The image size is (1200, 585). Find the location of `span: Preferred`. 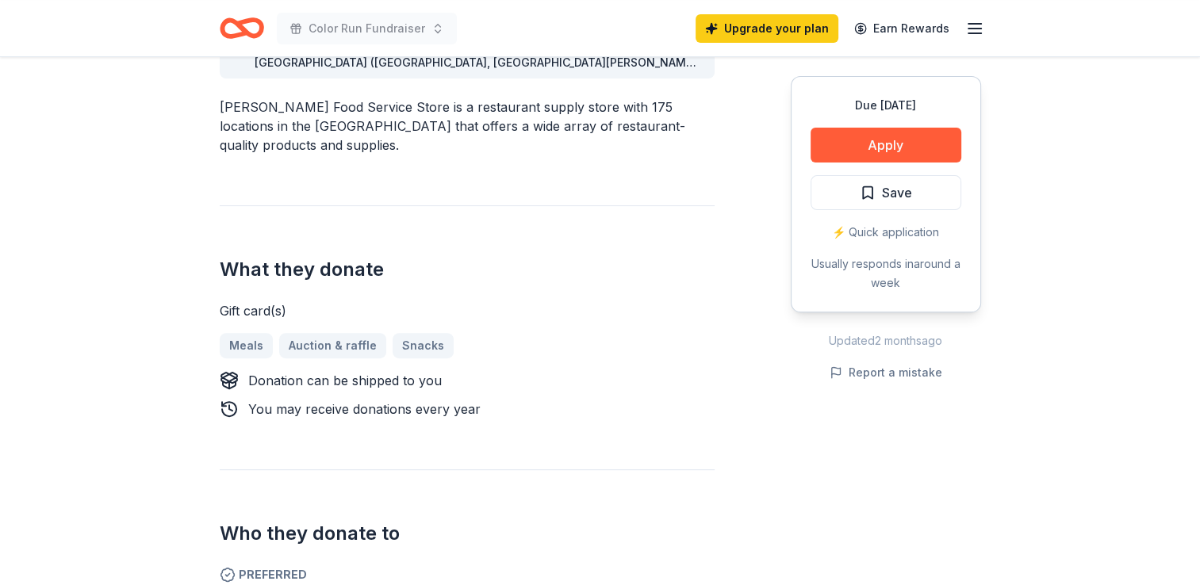

span: Preferred is located at coordinates (467, 575).